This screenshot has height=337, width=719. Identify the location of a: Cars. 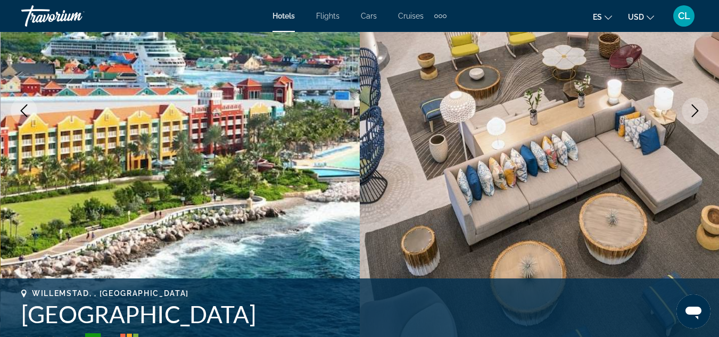
(369, 16).